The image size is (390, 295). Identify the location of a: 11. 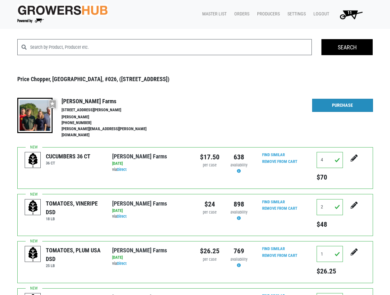
(350, 14).